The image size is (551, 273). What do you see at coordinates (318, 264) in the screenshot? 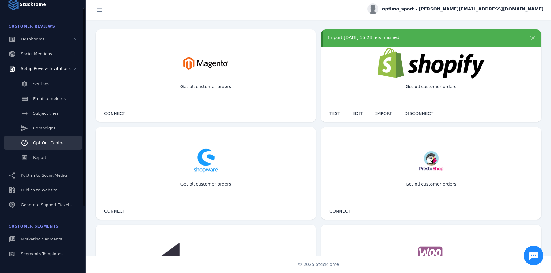
I see `span: © 2025 StackTome` at bounding box center [318, 264].